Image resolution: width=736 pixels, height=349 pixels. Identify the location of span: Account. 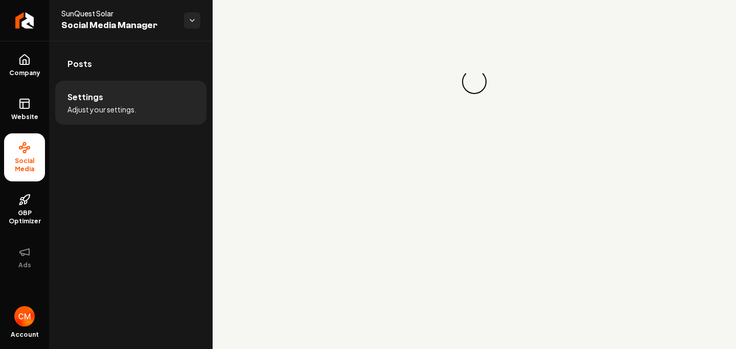
(25, 335).